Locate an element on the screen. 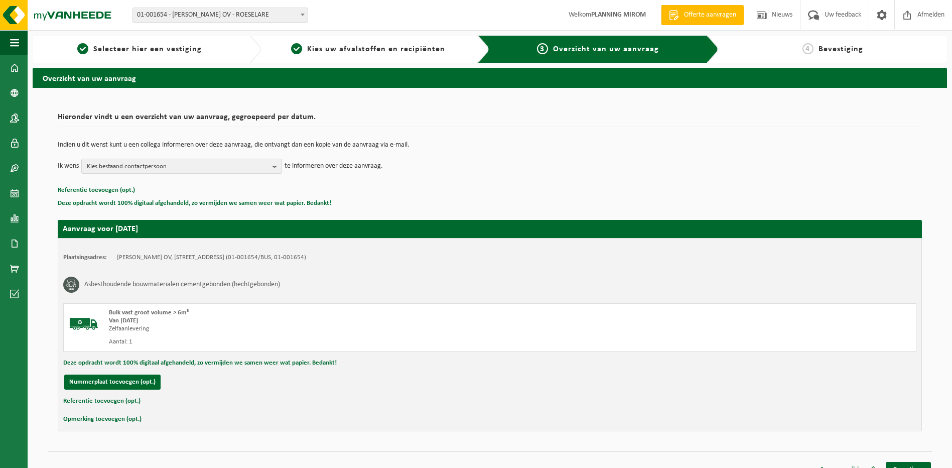 This screenshot has width=952, height=468. span: Kies uw afvalstoffen en recipiënten is located at coordinates (376, 49).